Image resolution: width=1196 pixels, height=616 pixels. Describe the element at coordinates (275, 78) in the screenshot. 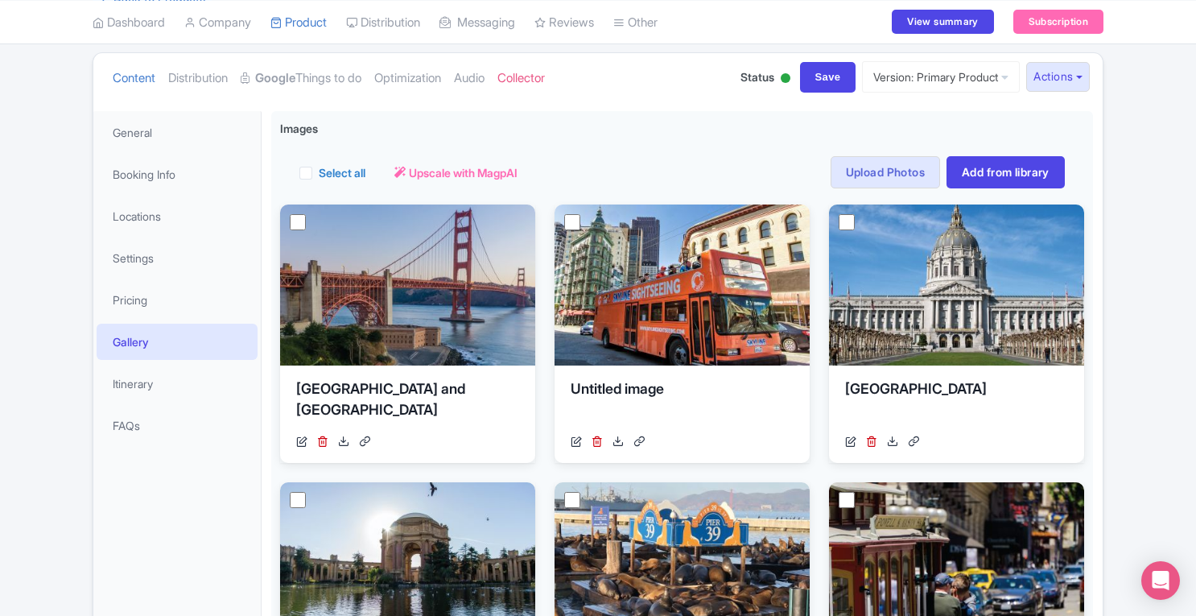

I see `strong: Google` at that location.